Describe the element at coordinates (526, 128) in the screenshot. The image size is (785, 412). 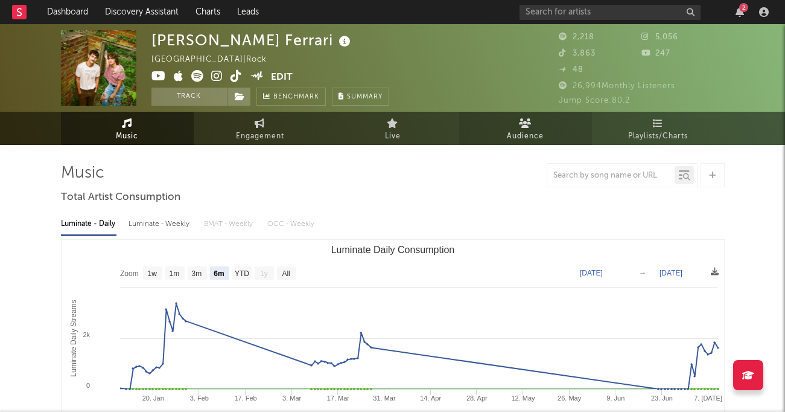
I see `a: Audience` at that location.